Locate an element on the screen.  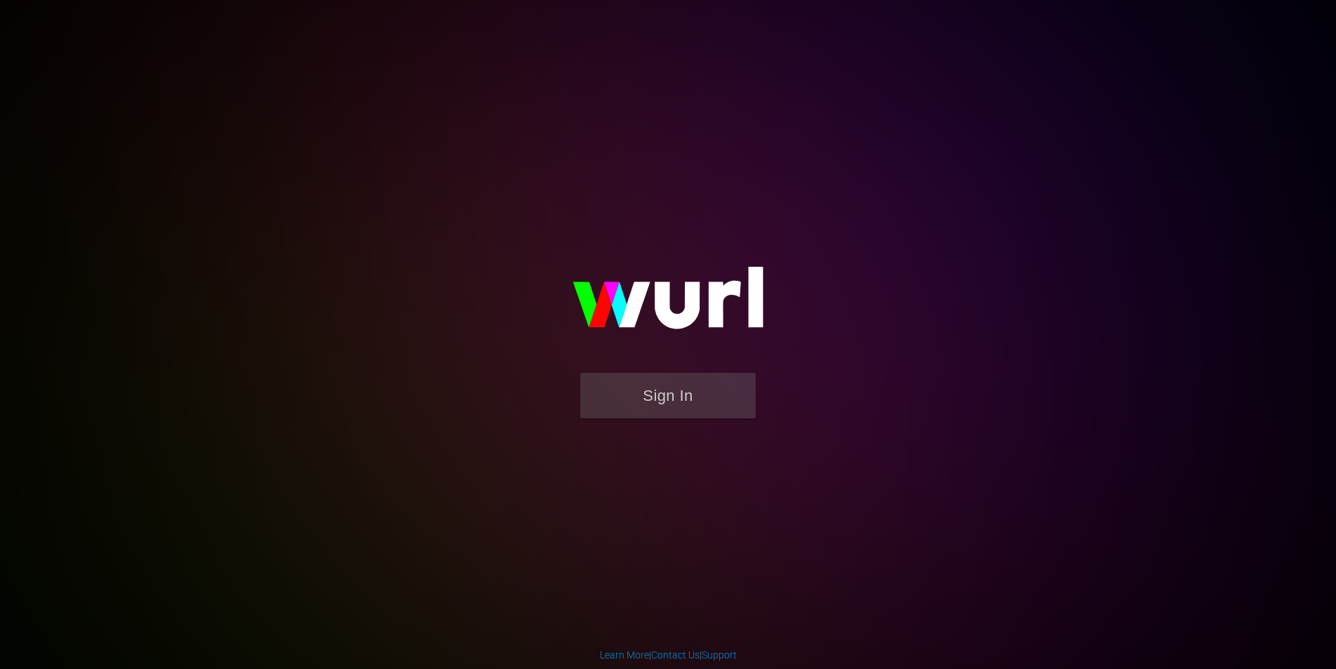
img: wurl-logo-on-black-223613ac3d8ba8fe6dc639794a292ebdb59501304c7dfd60c99c58986ef67473.svg is located at coordinates (668, 305).